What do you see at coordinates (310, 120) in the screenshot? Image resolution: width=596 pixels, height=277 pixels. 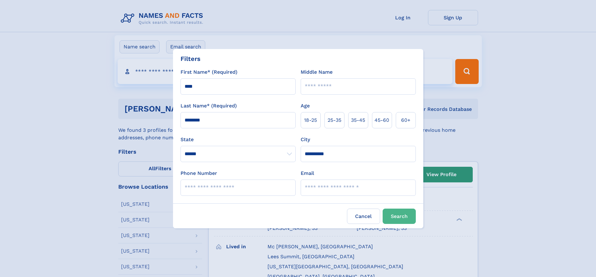 I see `span: 18‑25` at bounding box center [310, 120].